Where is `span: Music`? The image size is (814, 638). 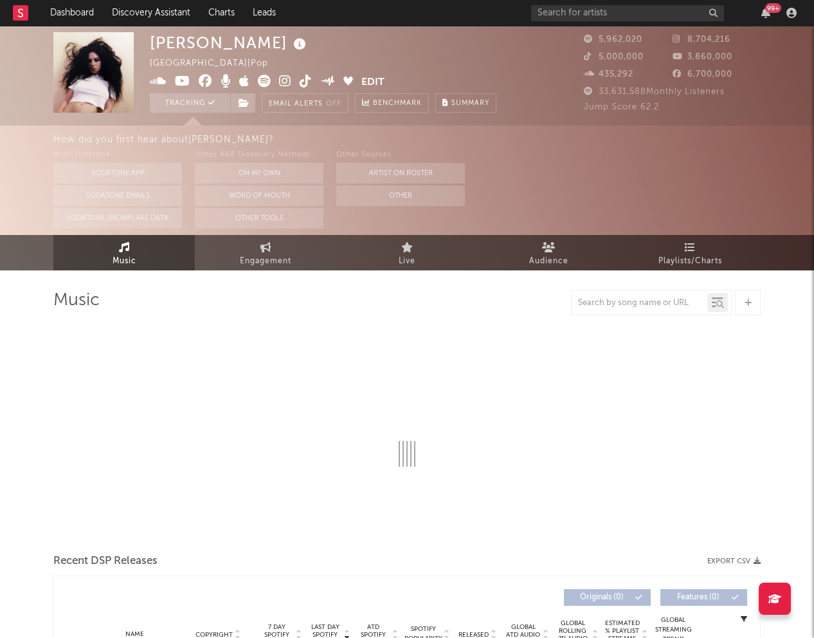
span: Music is located at coordinates (124, 261).